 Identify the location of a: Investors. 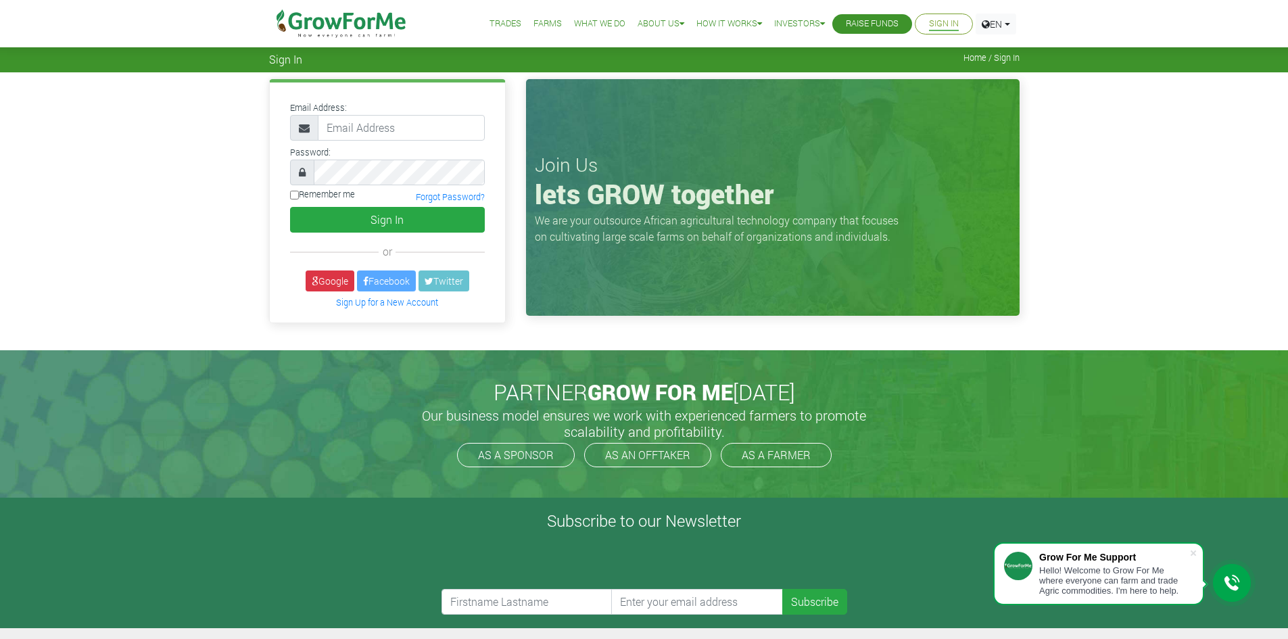
(799, 24).